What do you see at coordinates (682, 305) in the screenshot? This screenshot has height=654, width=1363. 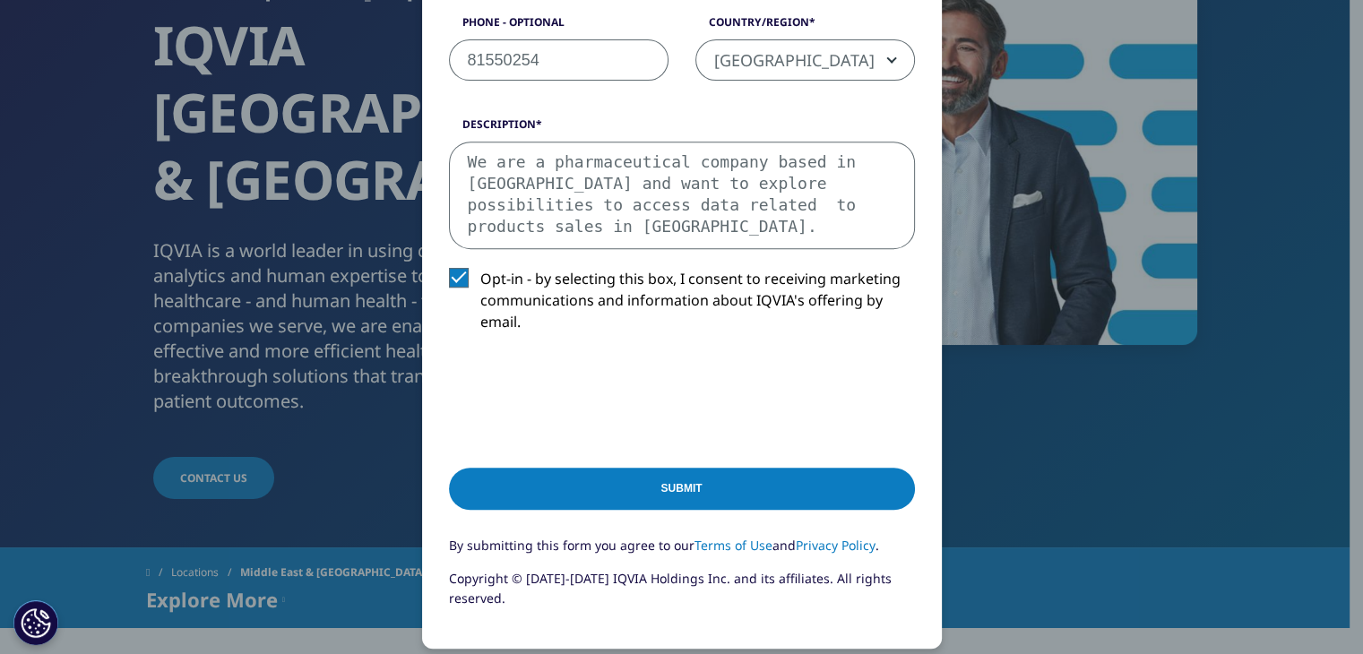 I see `label: Opt-in - by selecting this box, I consent to receiving marketing communications and information a...` at bounding box center [682, 305].